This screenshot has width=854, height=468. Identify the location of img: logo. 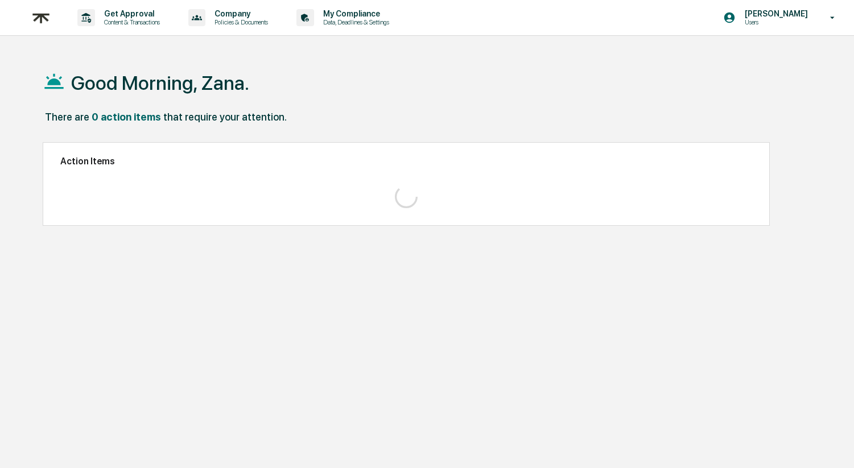
(41, 18).